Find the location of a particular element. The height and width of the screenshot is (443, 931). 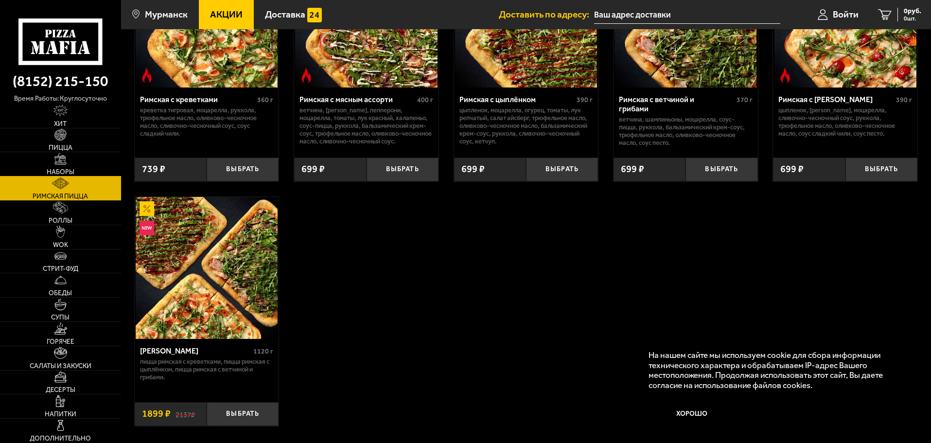

span: 370 г is located at coordinates (744, 100).